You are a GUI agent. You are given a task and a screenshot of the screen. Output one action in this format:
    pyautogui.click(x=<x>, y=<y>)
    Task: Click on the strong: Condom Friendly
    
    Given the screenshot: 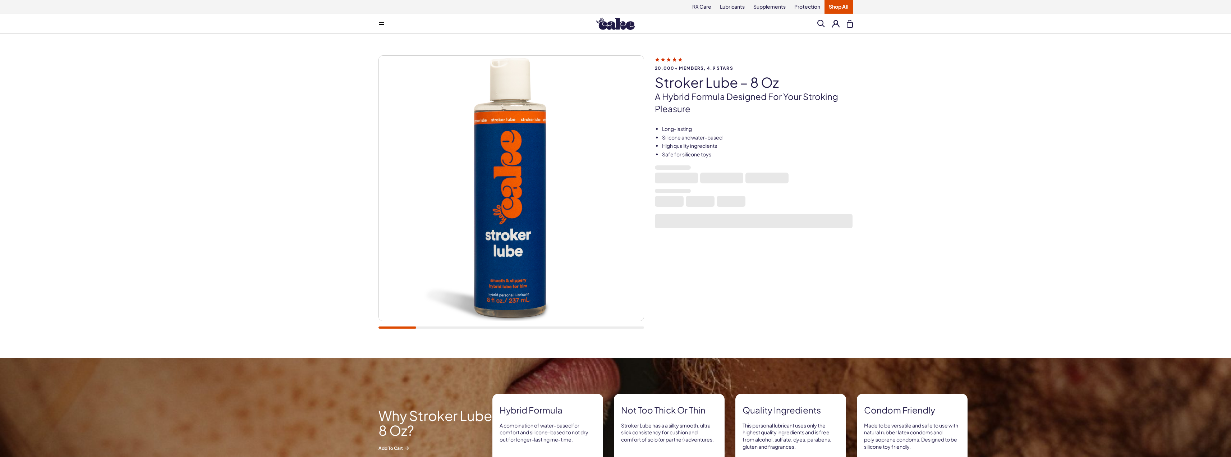 What is the action you would take?
    pyautogui.click(x=912, y=410)
    